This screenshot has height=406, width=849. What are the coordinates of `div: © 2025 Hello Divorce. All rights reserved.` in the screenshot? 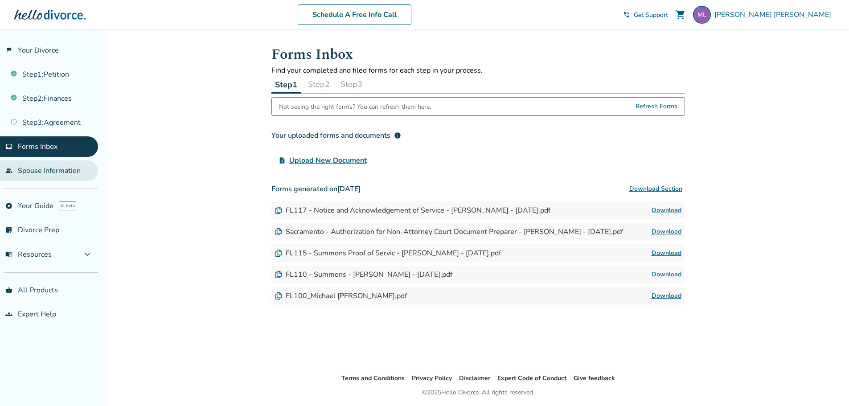 It's located at (478, 393).